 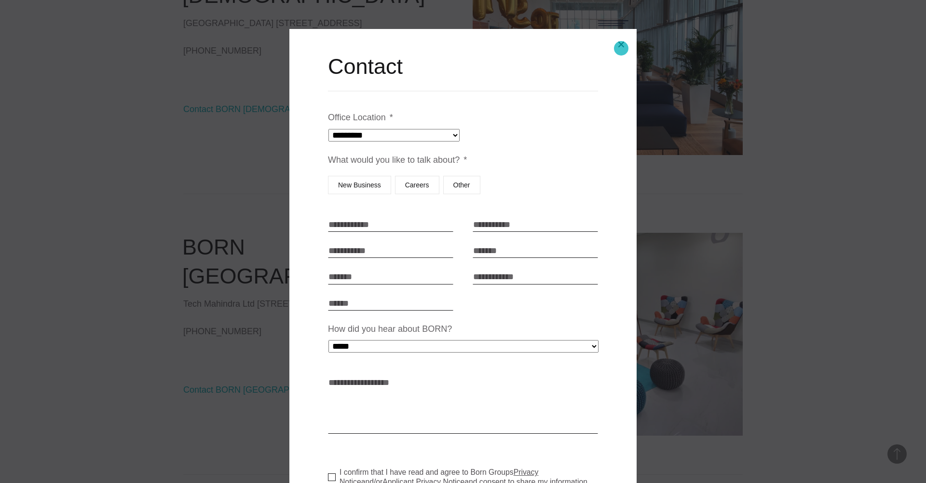 I want to click on label: Other, so click(x=462, y=185).